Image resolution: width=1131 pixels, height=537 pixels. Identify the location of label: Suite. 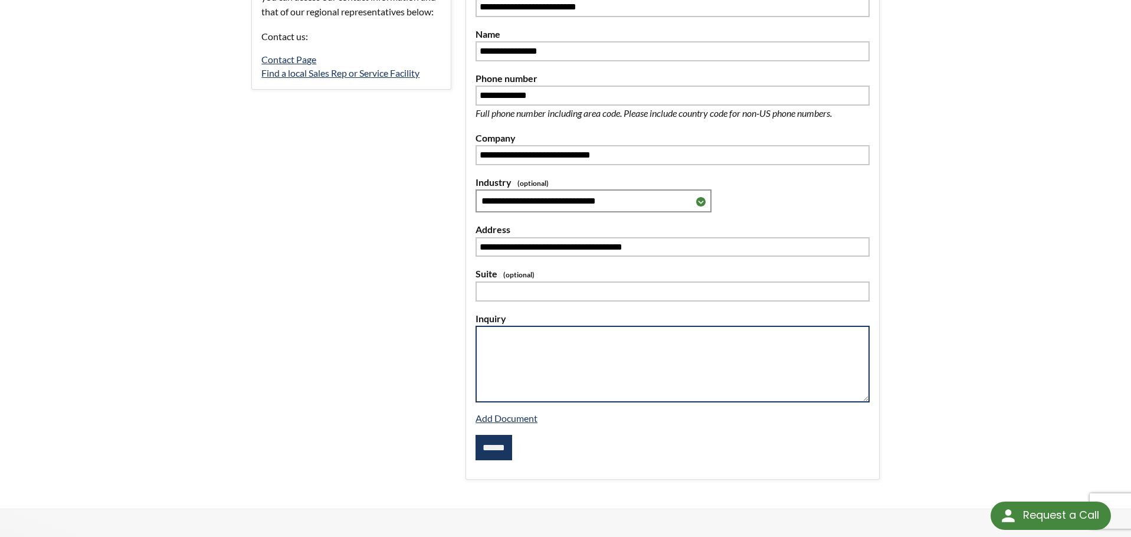
(672, 274).